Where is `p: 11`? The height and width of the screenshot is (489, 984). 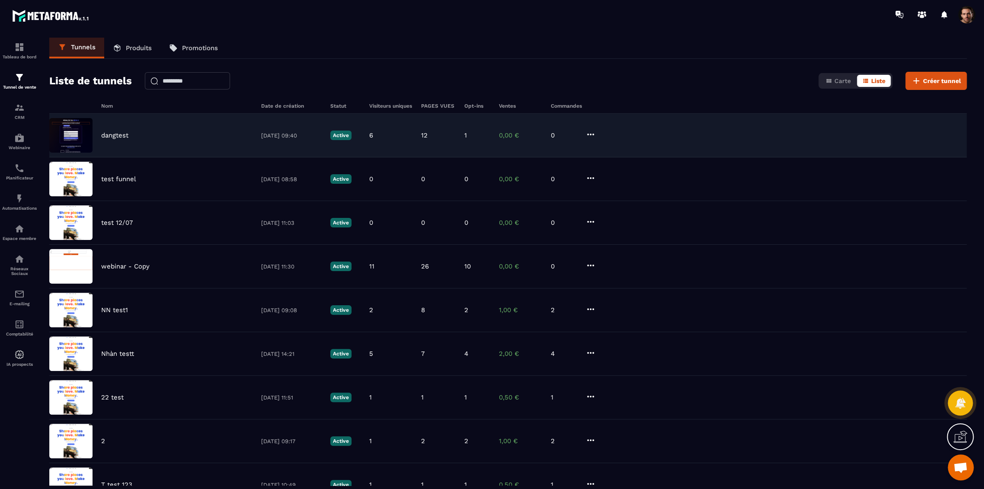
p: 11 is located at coordinates (372, 266).